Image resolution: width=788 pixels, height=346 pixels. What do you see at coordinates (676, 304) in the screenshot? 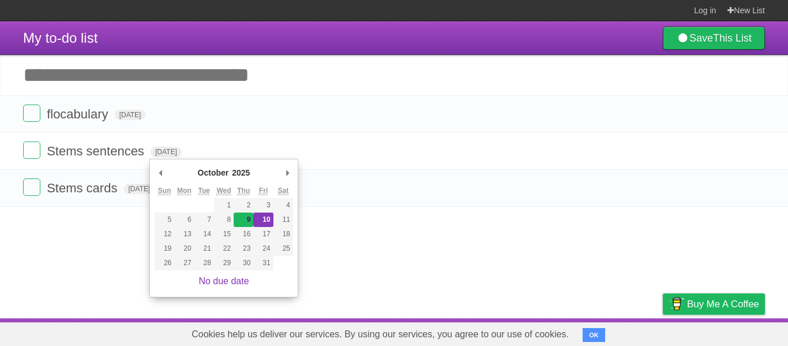
I see `img: Buy me a coffee` at bounding box center [676, 304].